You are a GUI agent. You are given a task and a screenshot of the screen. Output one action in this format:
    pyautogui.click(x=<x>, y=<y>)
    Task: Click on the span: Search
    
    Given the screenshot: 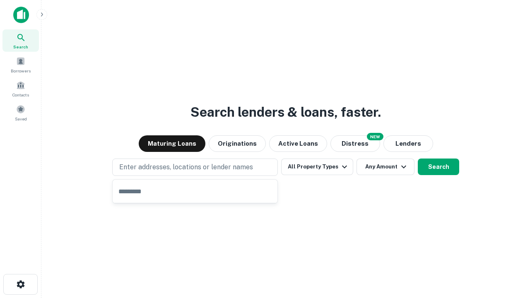 What is the action you would take?
    pyautogui.click(x=21, y=47)
    